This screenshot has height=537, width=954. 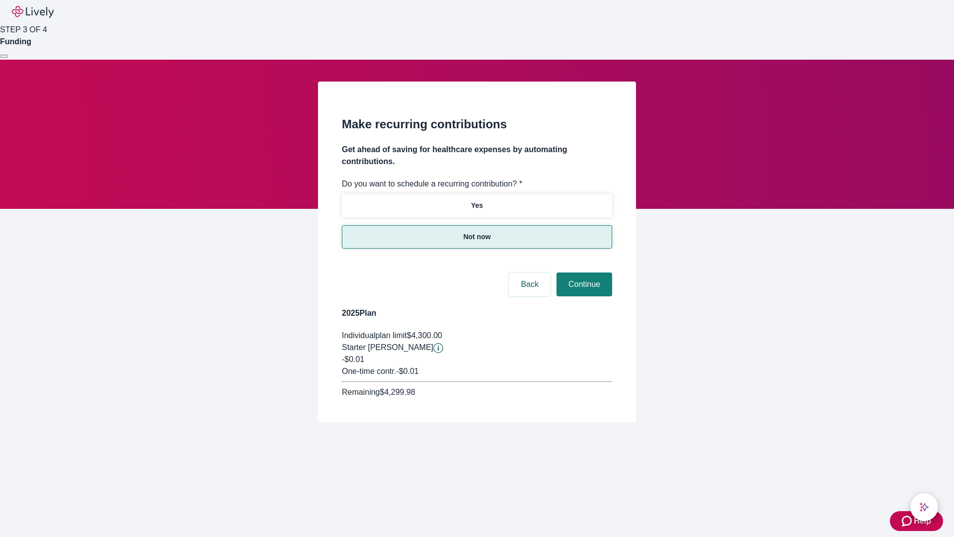 I want to click on p: Not now, so click(x=476, y=237).